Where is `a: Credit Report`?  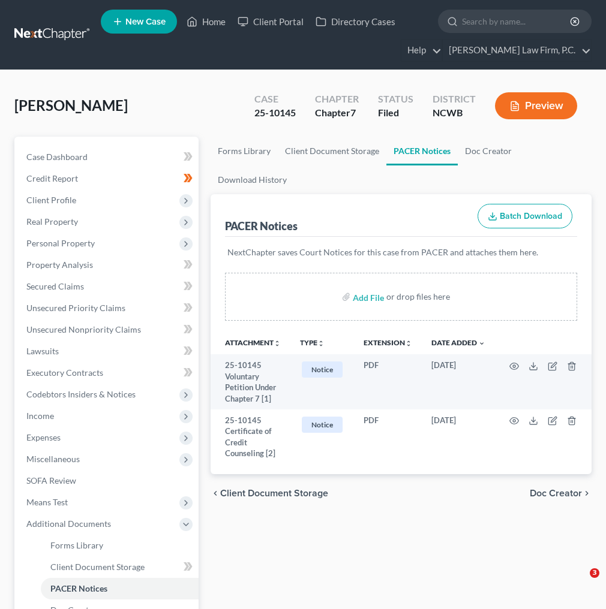 a: Credit Report is located at coordinates (107, 179).